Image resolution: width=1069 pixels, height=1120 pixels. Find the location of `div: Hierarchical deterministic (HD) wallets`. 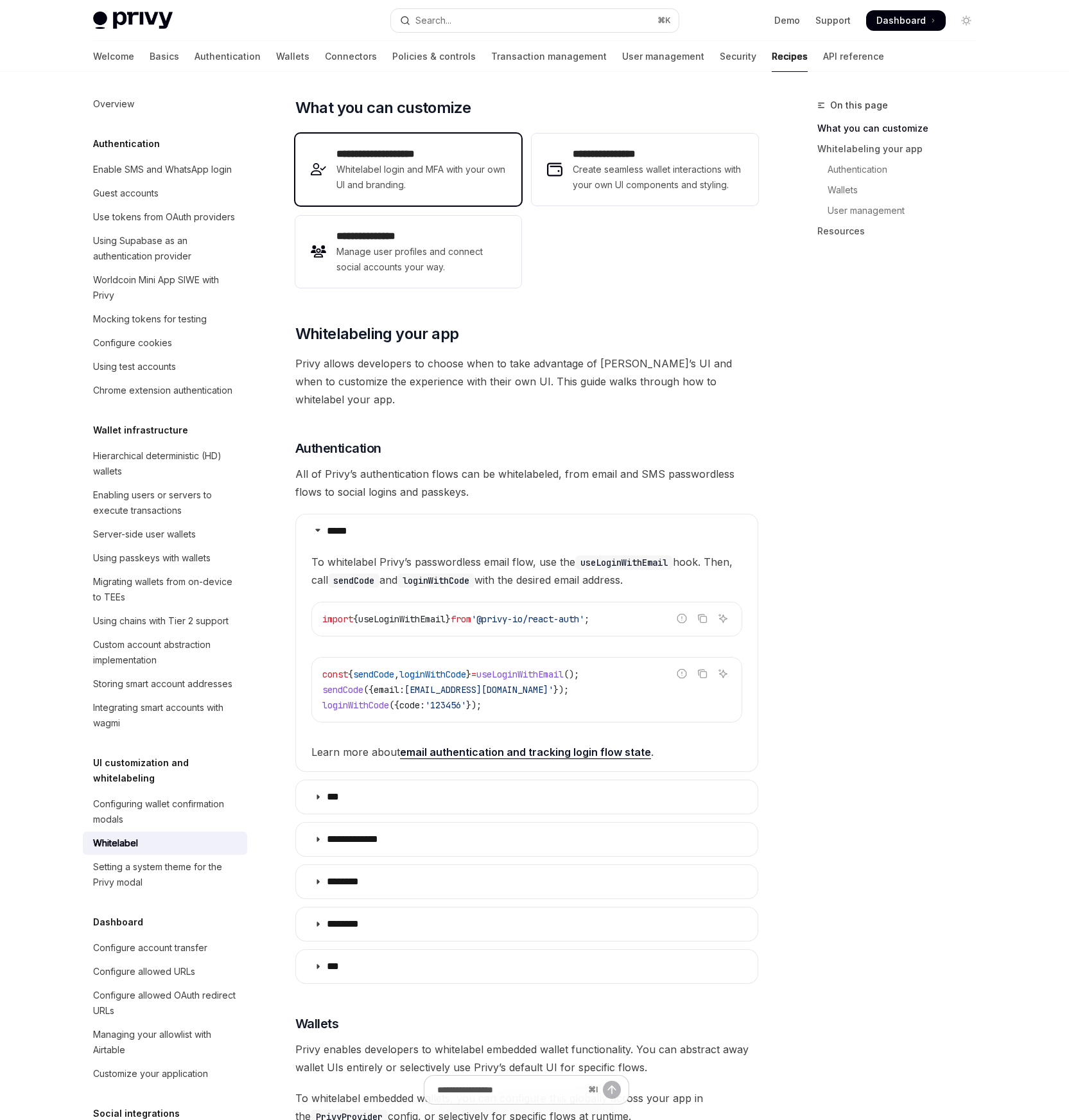

div: Hierarchical deterministic (HD) wallets is located at coordinates (167, 464).